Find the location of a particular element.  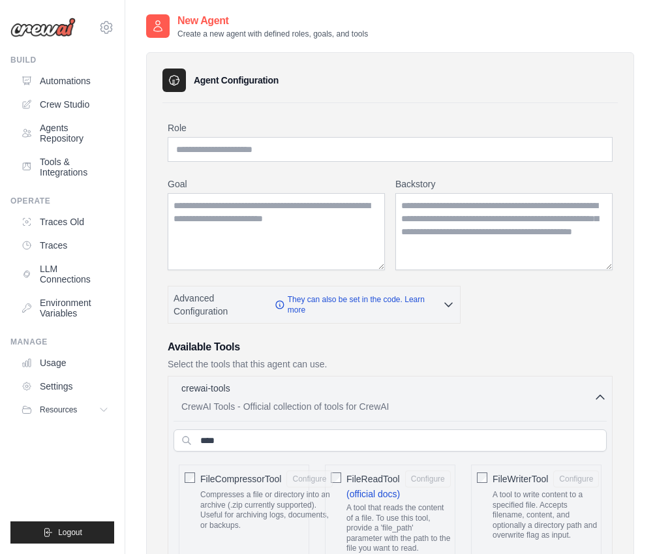

a: Tools & Integrations is located at coordinates (65, 167).